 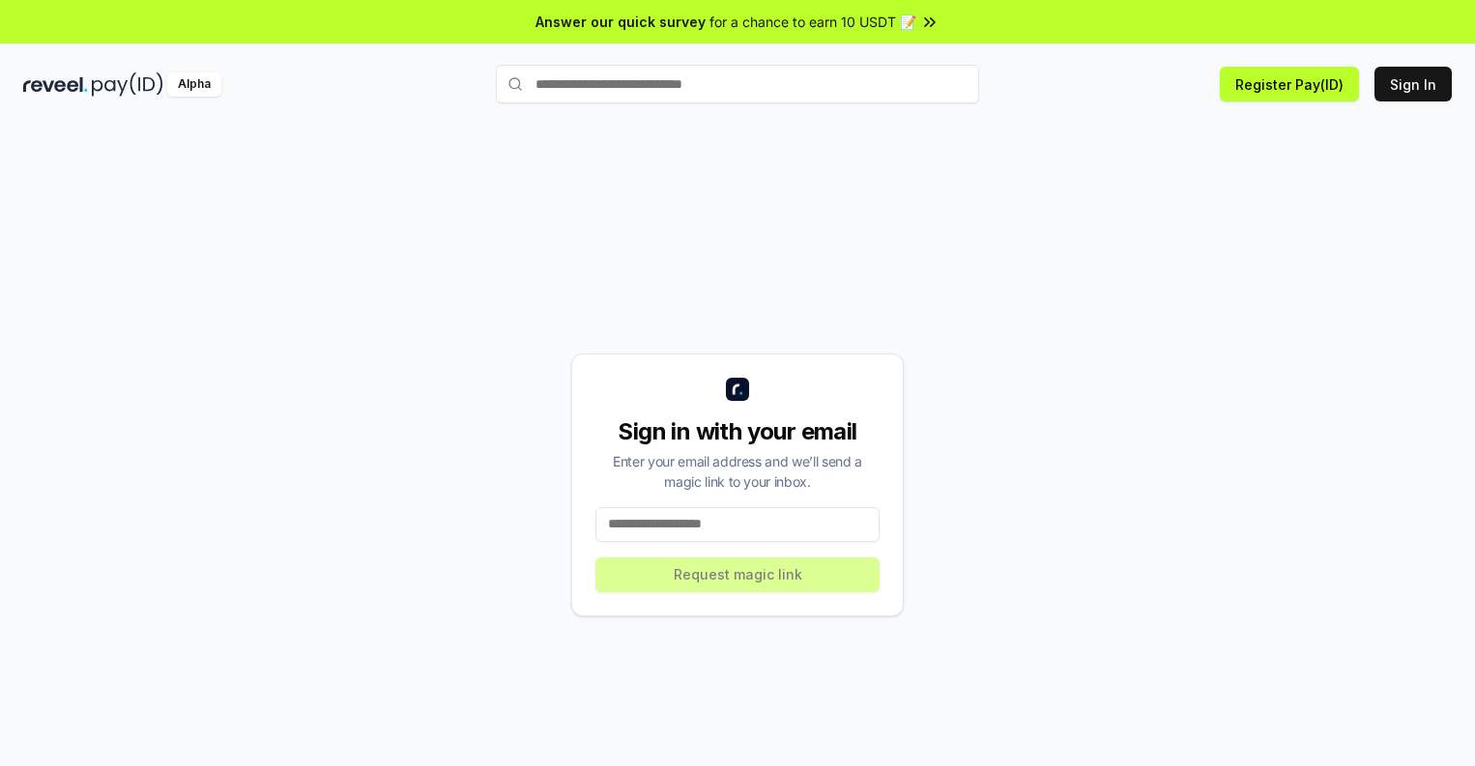 What do you see at coordinates (55, 84) in the screenshot?
I see `img: reveel_dark` at bounding box center [55, 84].